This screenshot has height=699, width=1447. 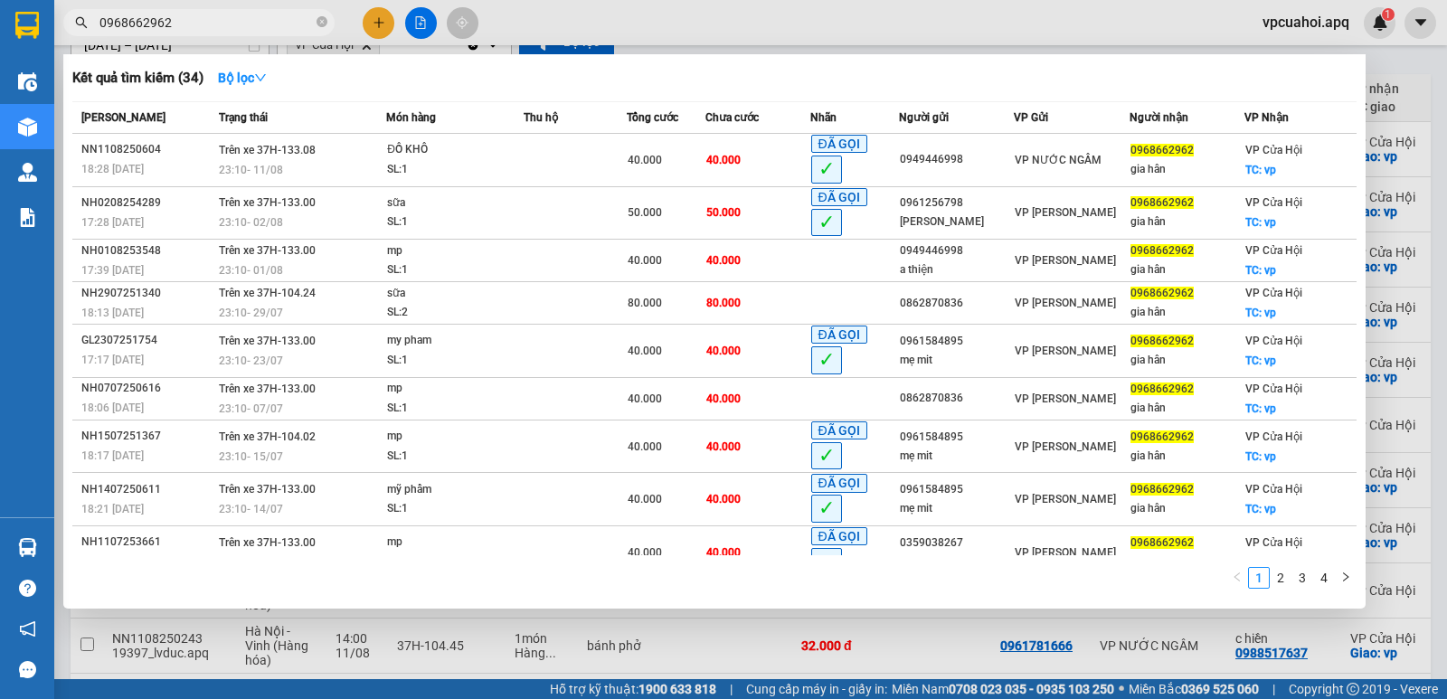 I want to click on div: NH0707250616, so click(x=147, y=388).